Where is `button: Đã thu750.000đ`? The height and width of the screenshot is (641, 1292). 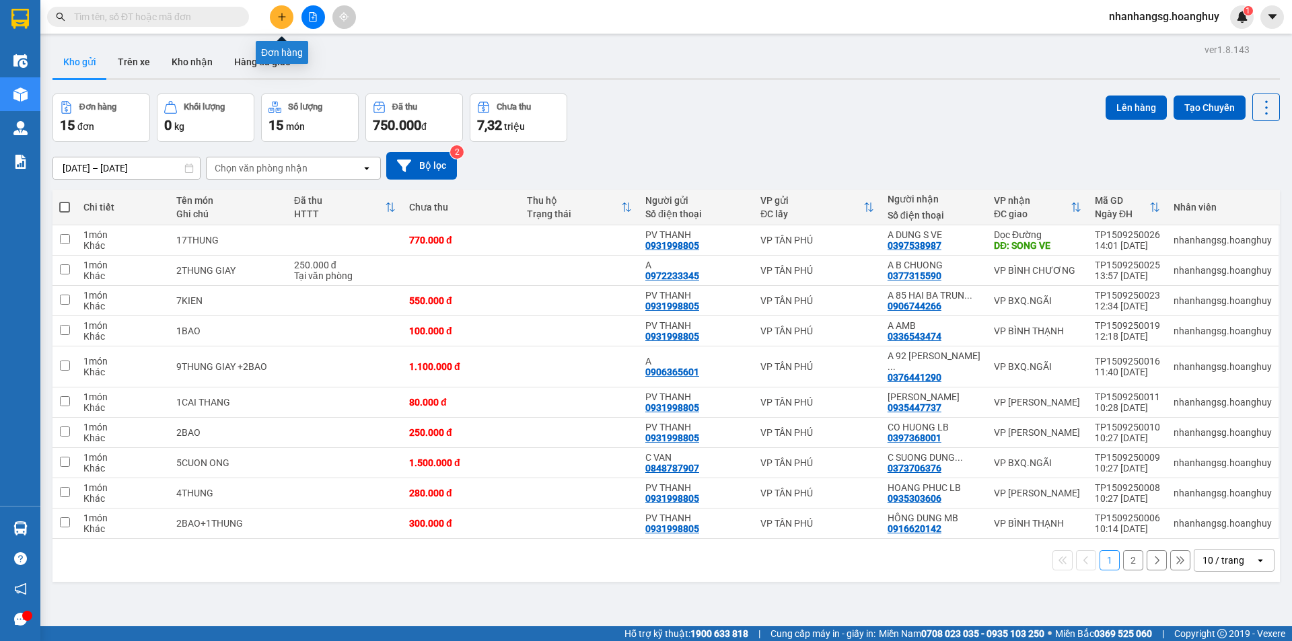 button: Đã thu750.000đ is located at coordinates (414, 118).